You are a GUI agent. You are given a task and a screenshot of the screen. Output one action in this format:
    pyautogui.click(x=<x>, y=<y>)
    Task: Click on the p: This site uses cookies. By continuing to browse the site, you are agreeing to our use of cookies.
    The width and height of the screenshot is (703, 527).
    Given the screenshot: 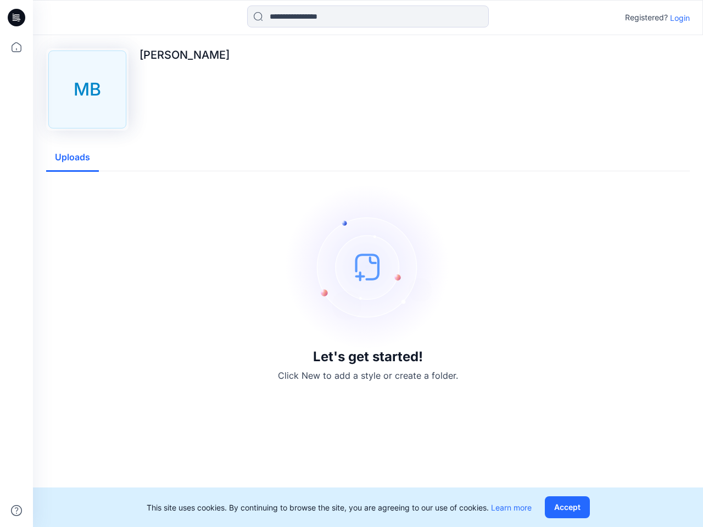 What is the action you would take?
    pyautogui.click(x=339, y=507)
    